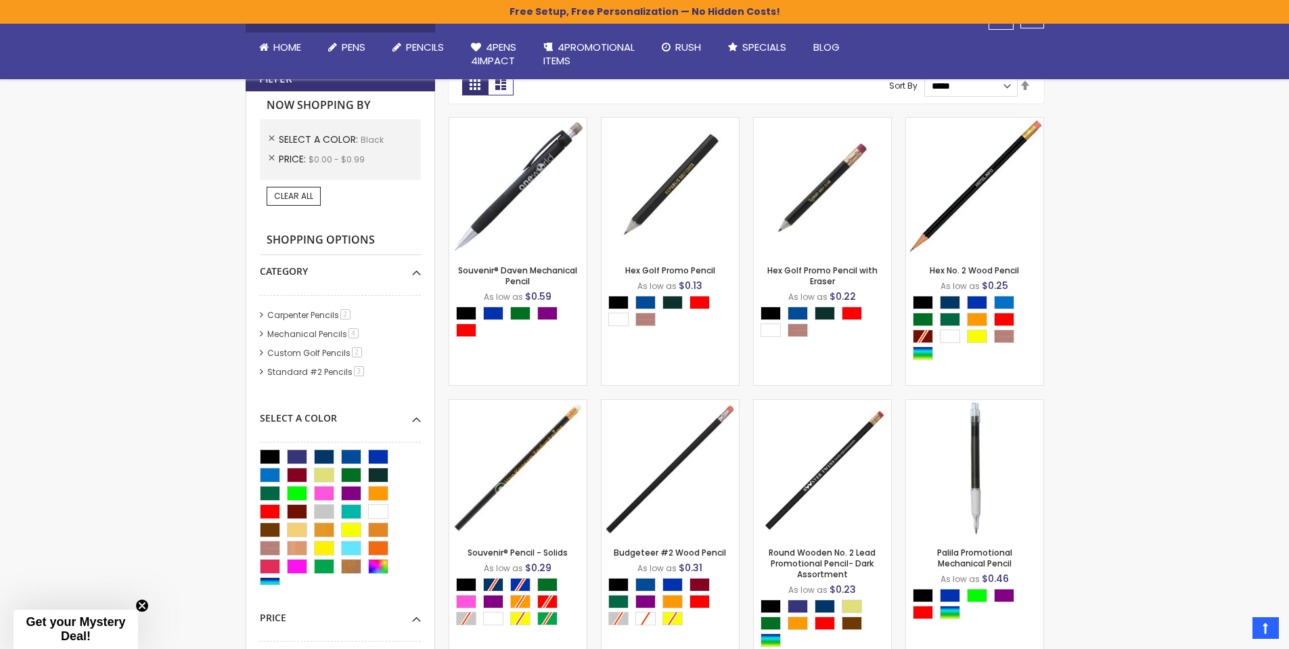 The width and height of the screenshot is (1289, 649). What do you see at coordinates (319, 139) in the screenshot?
I see `span: Select A Color` at bounding box center [319, 139].